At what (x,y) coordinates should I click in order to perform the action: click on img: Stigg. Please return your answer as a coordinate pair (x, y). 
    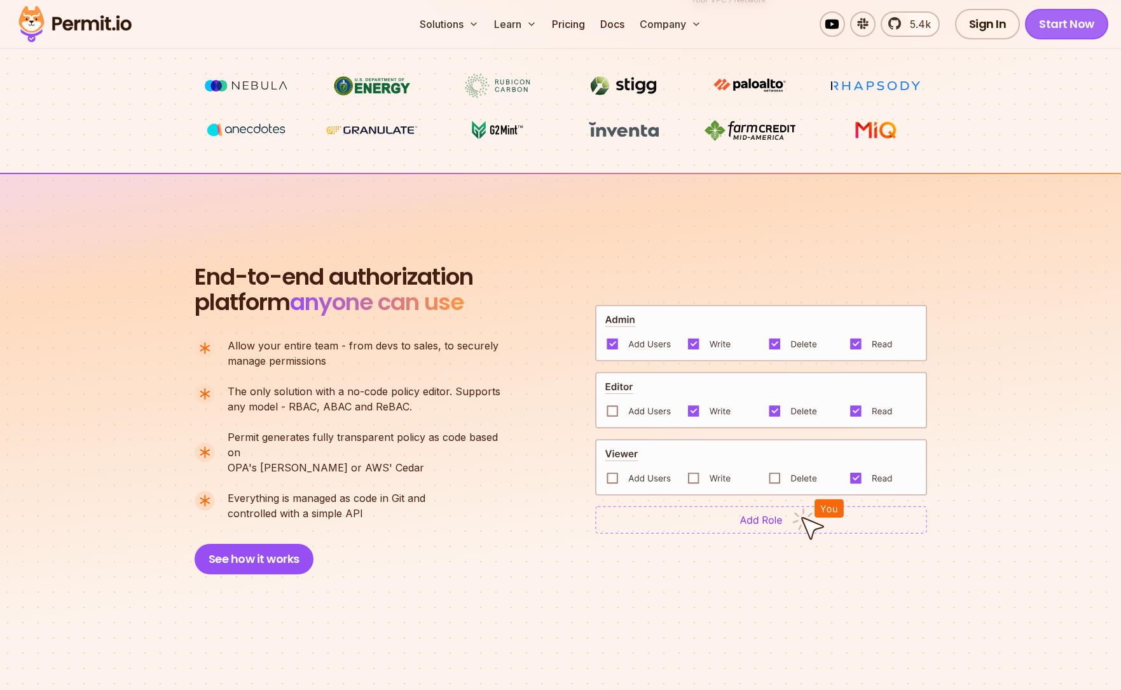
    Looking at the image, I should click on (624, 86).